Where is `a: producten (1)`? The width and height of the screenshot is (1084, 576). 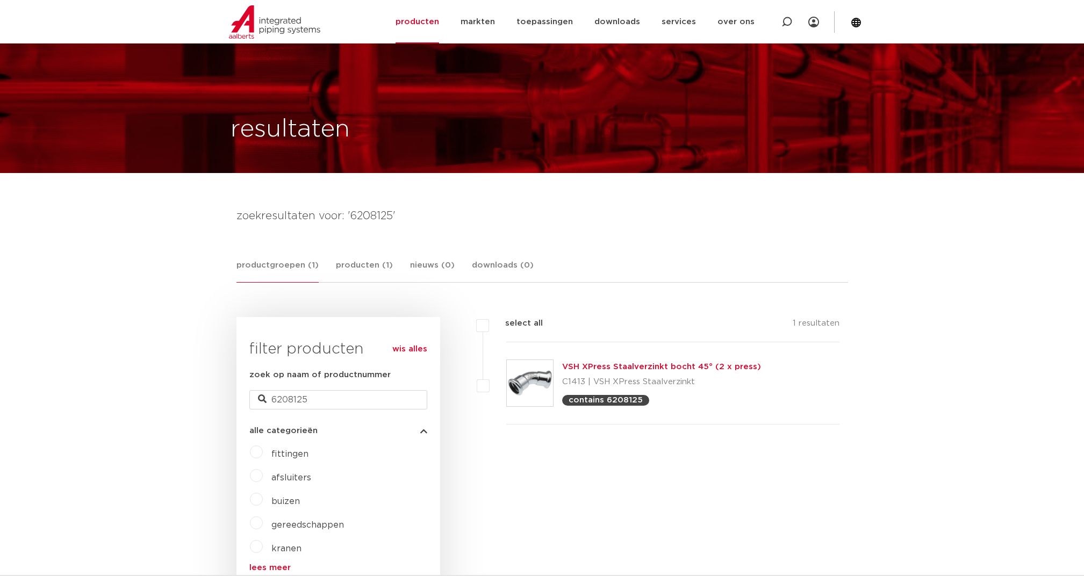
a: producten (1) is located at coordinates (364, 270).